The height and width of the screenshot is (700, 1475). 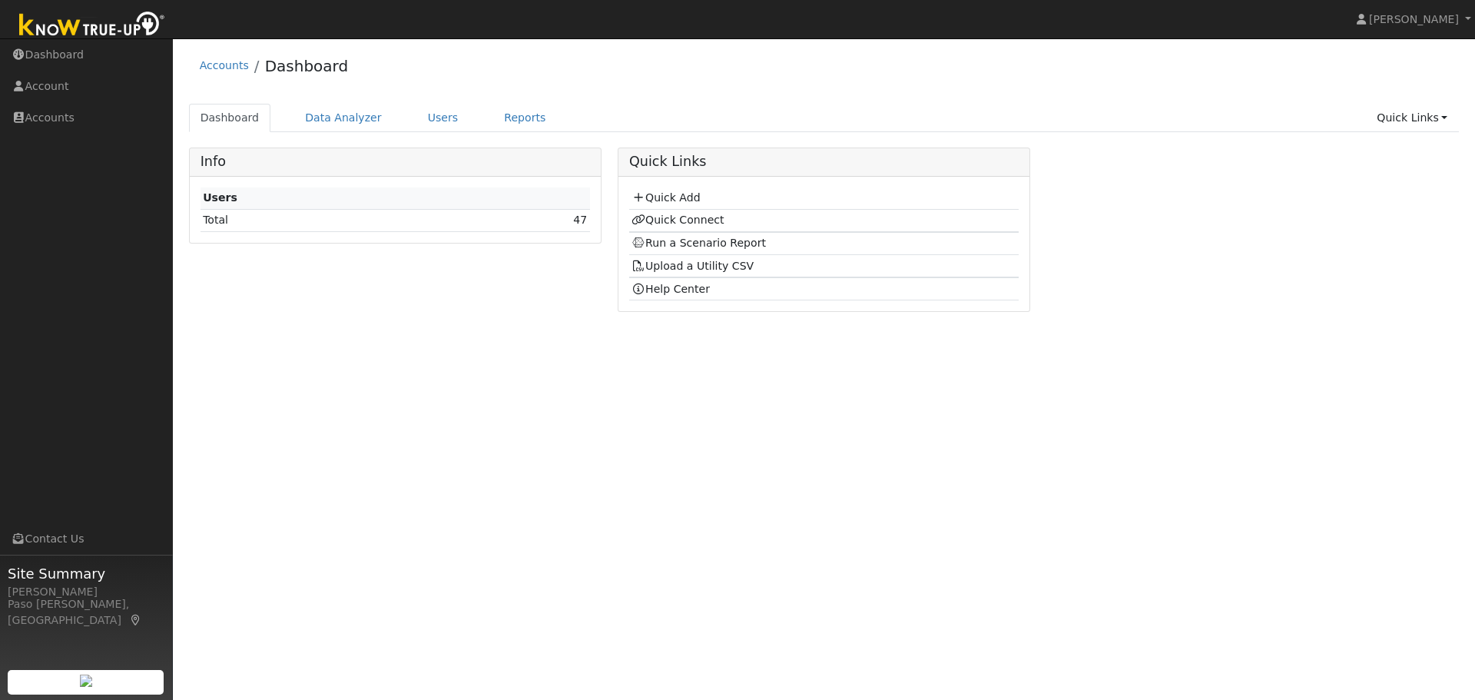 What do you see at coordinates (343, 118) in the screenshot?
I see `a: Data Analyzer` at bounding box center [343, 118].